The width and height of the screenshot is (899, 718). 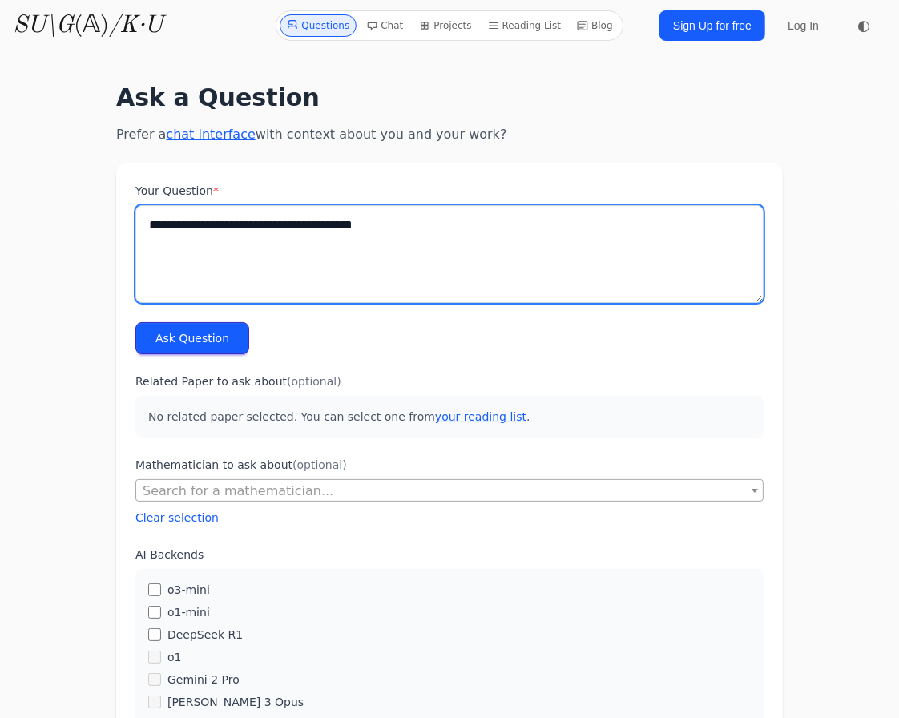 I want to click on p: Prefer a with context about you and your work?, so click(x=449, y=135).